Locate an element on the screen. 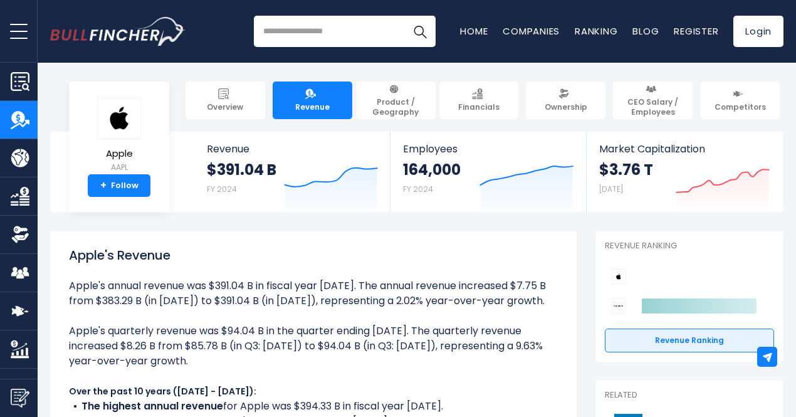 Image resolution: width=796 pixels, height=417 pixels. p: Related is located at coordinates (690, 395).